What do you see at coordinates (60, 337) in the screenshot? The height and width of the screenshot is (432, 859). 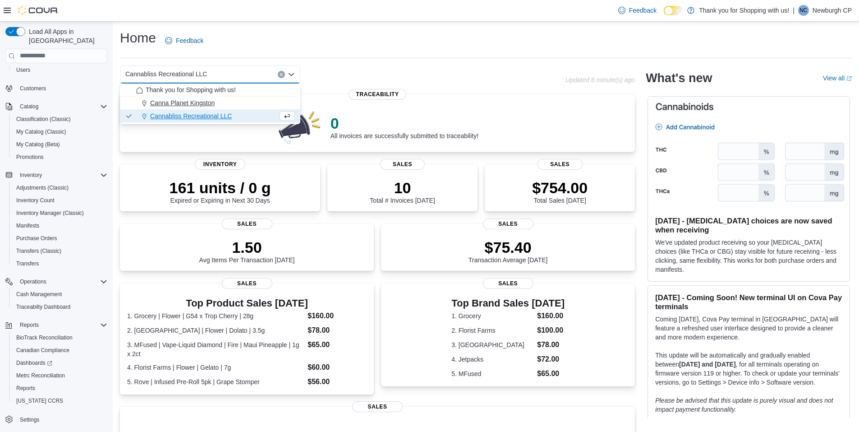 I see `button: BioTrack Reconciliation` at bounding box center [60, 337].